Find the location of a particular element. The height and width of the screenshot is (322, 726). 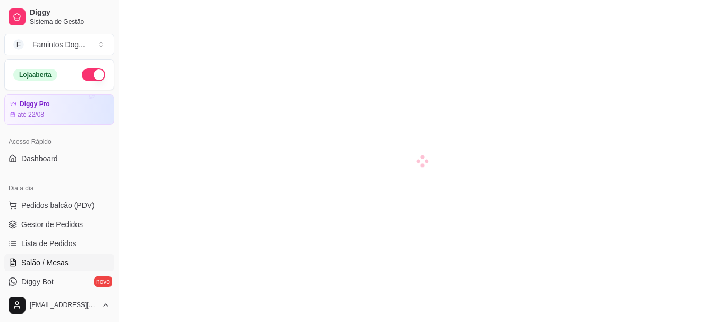

span: Dashboard is located at coordinates (39, 159).